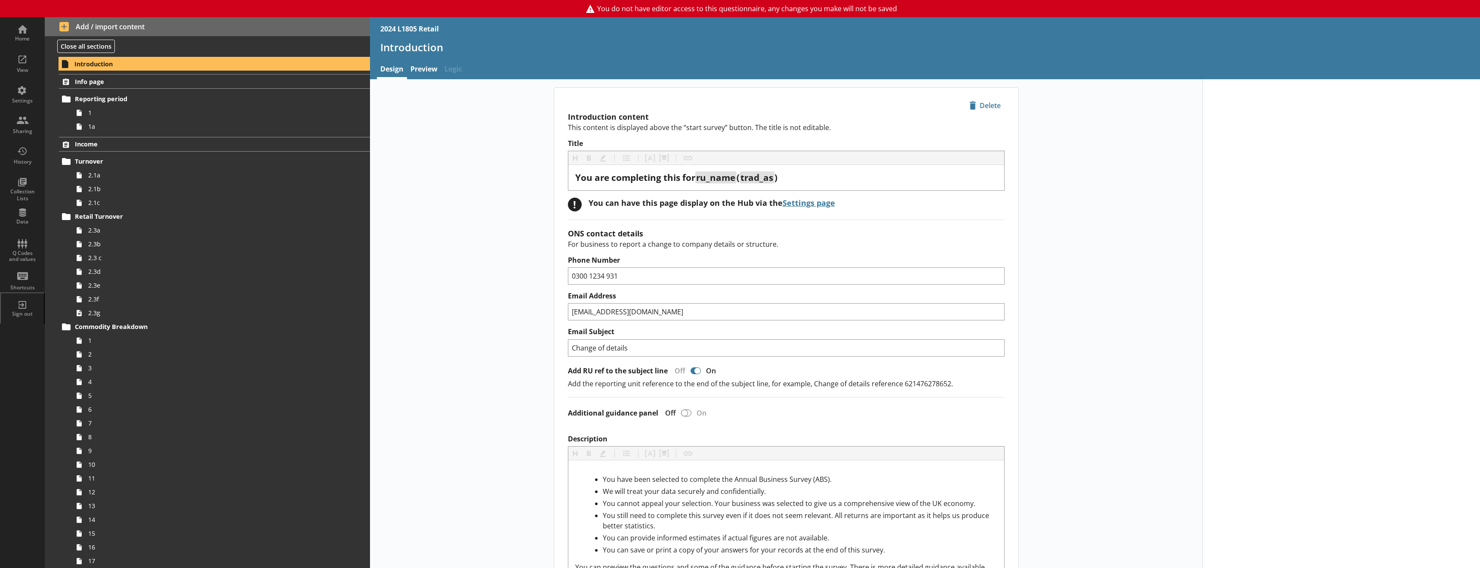 The image size is (1480, 568). What do you see at coordinates (22, 222) in the screenshot?
I see `div: Data` at bounding box center [22, 222].